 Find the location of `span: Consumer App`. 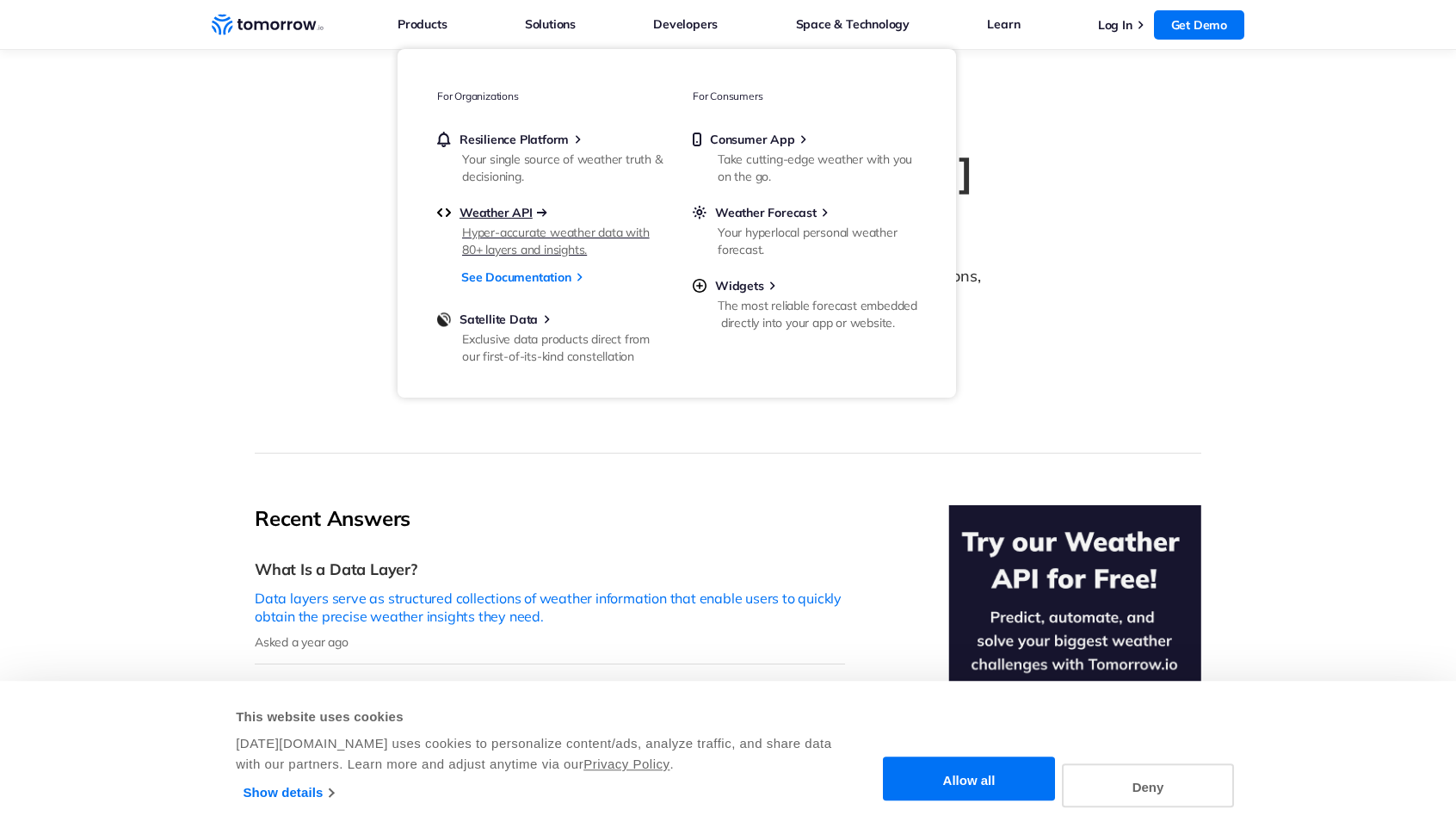

span: Consumer App is located at coordinates (752, 139).